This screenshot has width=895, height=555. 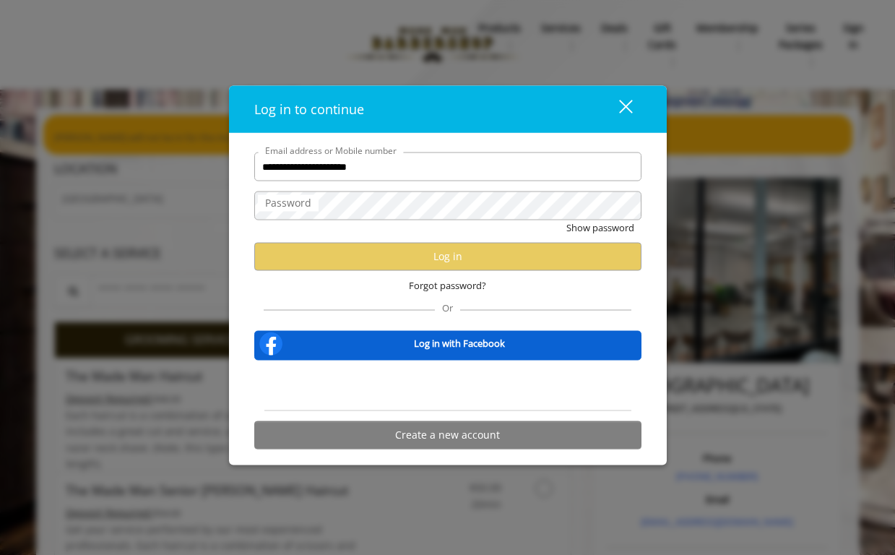 I want to click on button: close dialog, so click(x=617, y=109).